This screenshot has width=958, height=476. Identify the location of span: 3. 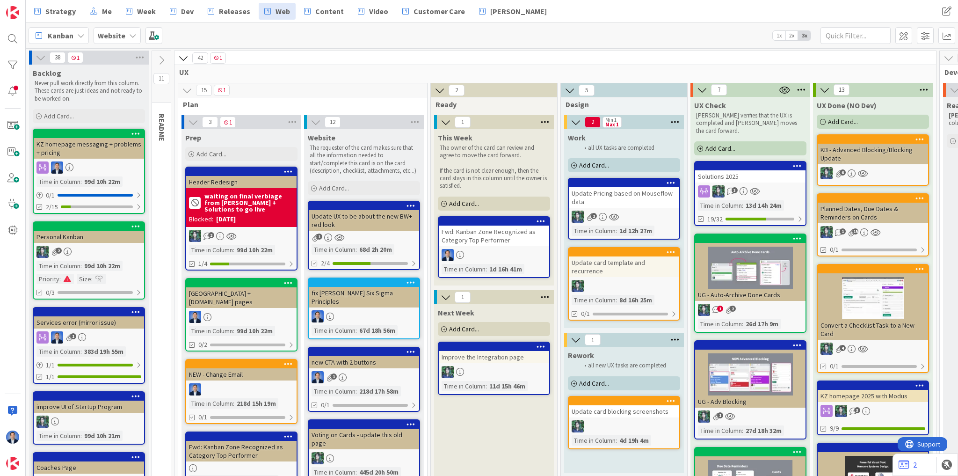
(210, 122).